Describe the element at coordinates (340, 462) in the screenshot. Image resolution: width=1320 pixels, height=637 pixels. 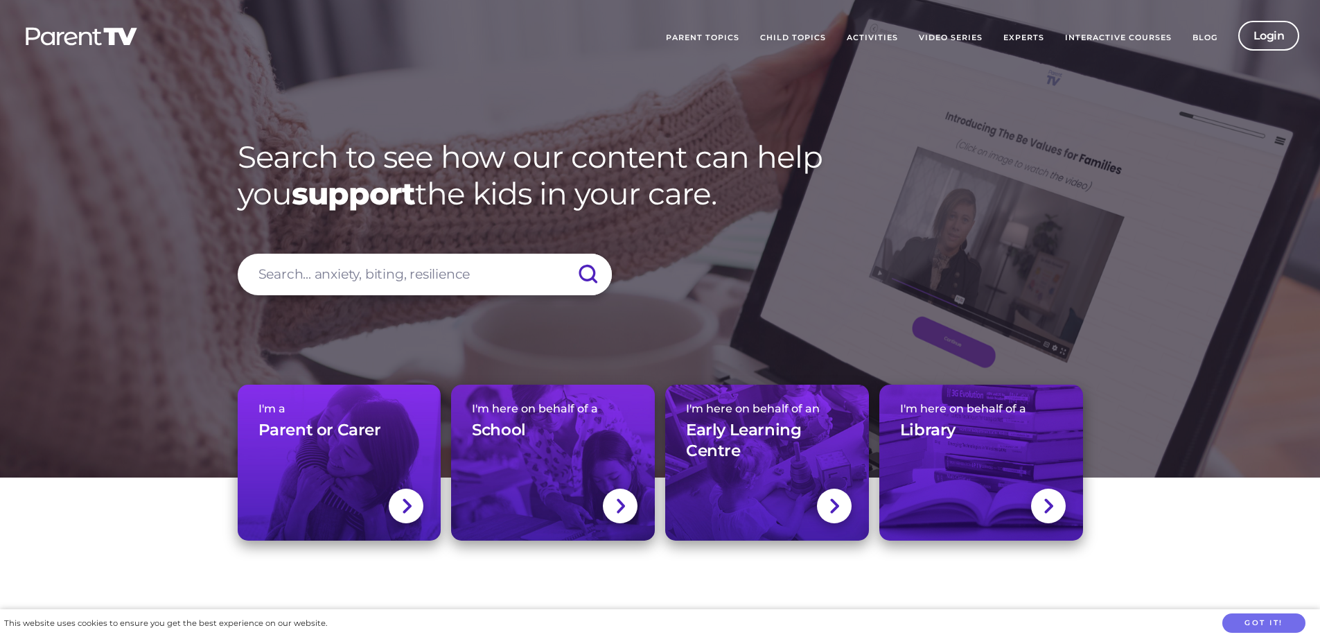
I see `a: I'm aParent or Carer` at that location.